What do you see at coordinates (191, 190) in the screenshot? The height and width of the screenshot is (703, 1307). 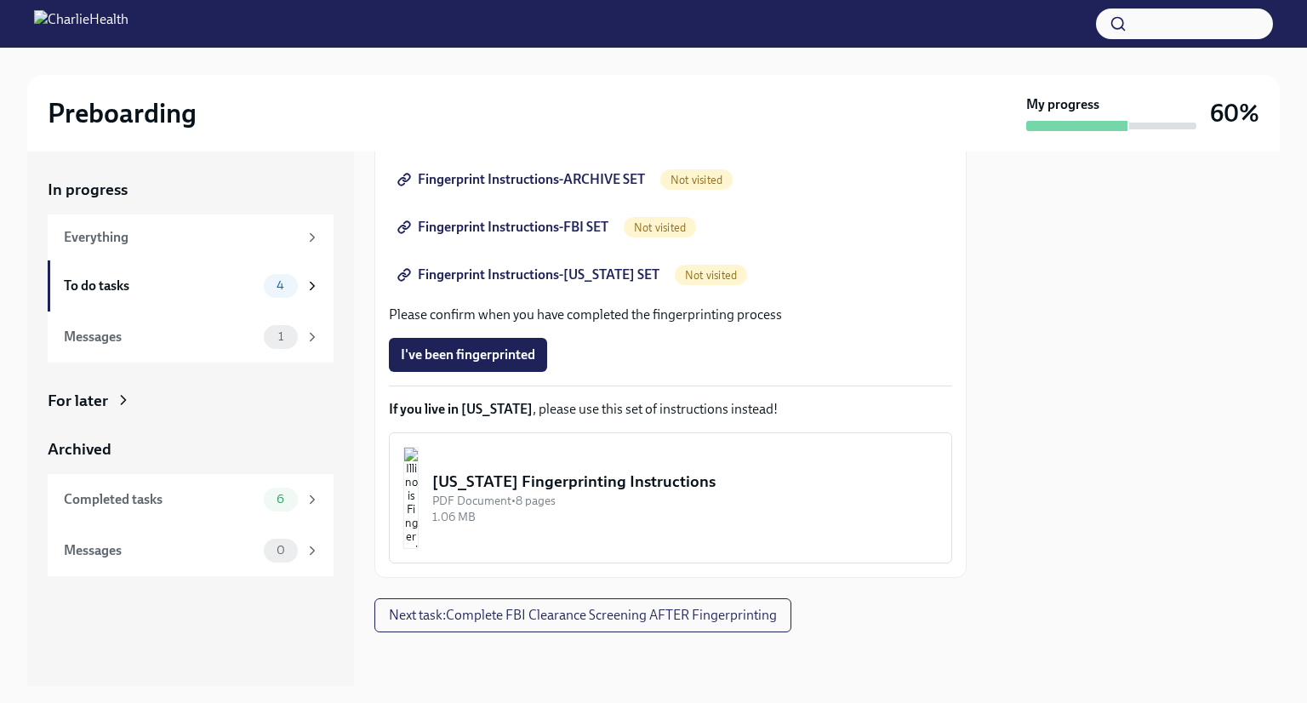 I see `div: In progress` at bounding box center [191, 190].